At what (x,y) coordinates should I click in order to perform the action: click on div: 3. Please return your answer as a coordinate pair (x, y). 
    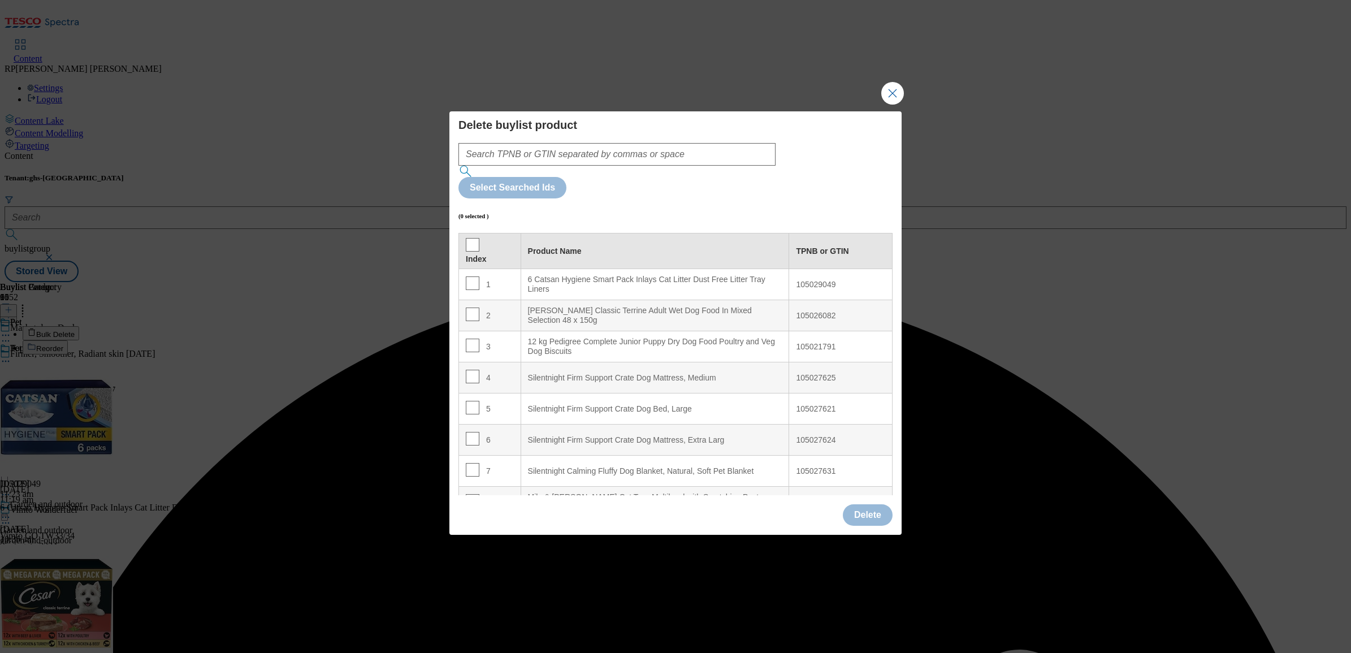
    Looking at the image, I should click on (489, 346).